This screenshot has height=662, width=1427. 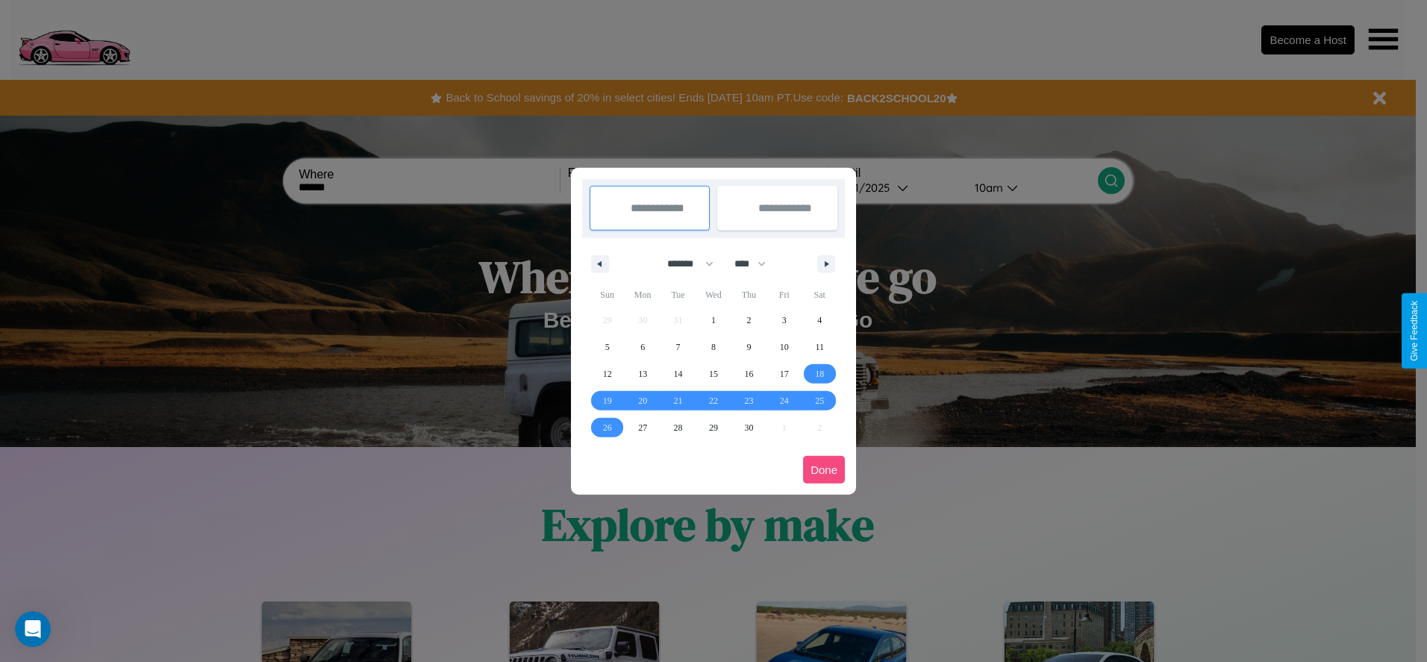 What do you see at coordinates (819, 320) in the screenshot?
I see `button: 4` at bounding box center [819, 320].